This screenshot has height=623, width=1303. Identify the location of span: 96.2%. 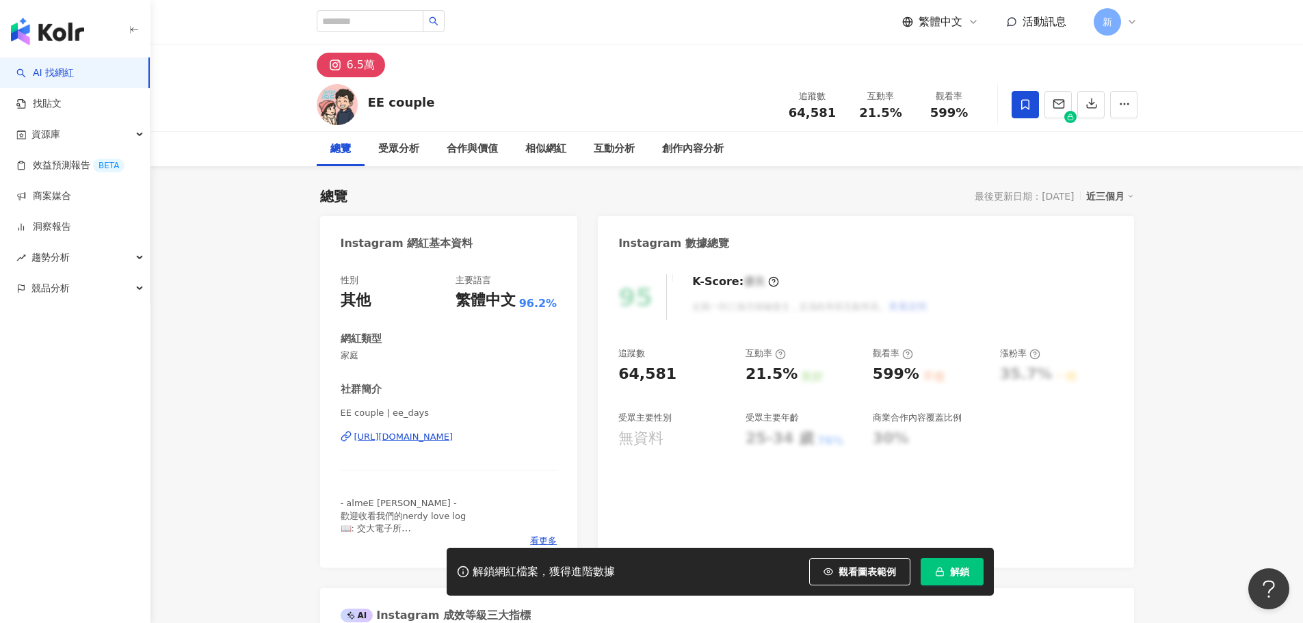
(538, 304).